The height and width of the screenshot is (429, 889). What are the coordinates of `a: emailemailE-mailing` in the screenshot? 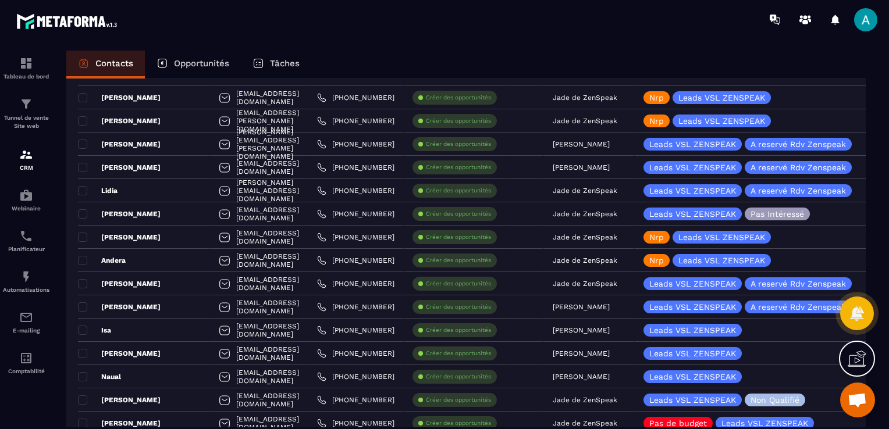 It's located at (26, 322).